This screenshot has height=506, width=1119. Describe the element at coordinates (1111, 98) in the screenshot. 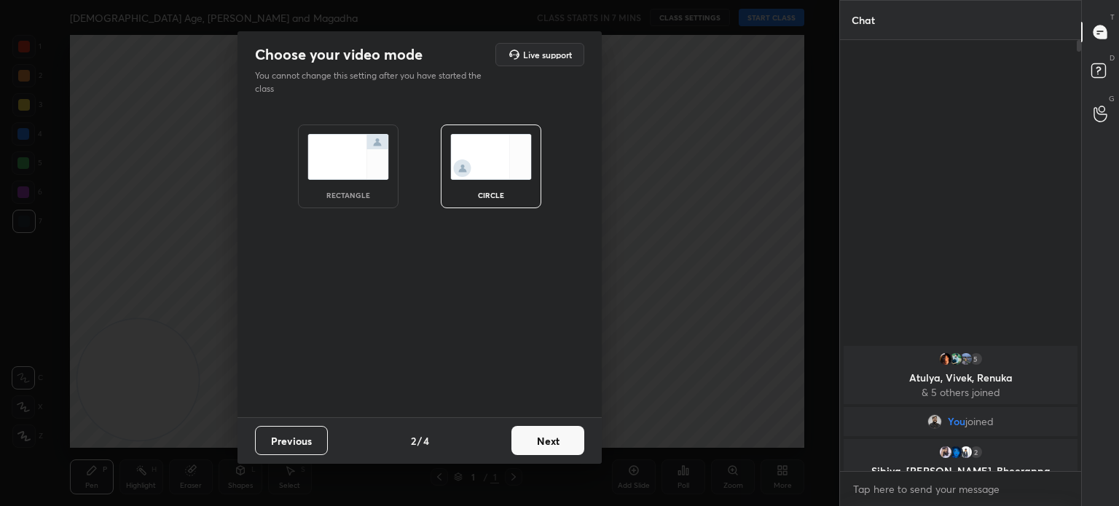

I see `p: G` at that location.